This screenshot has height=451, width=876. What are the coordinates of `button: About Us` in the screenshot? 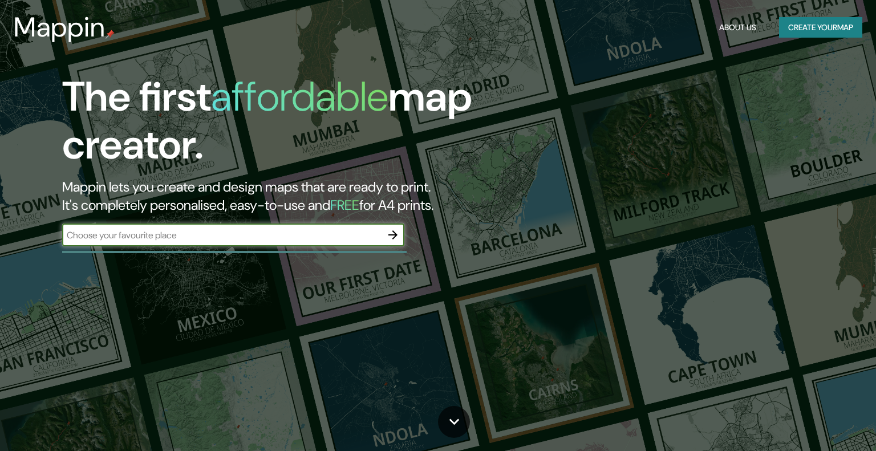 It's located at (737, 27).